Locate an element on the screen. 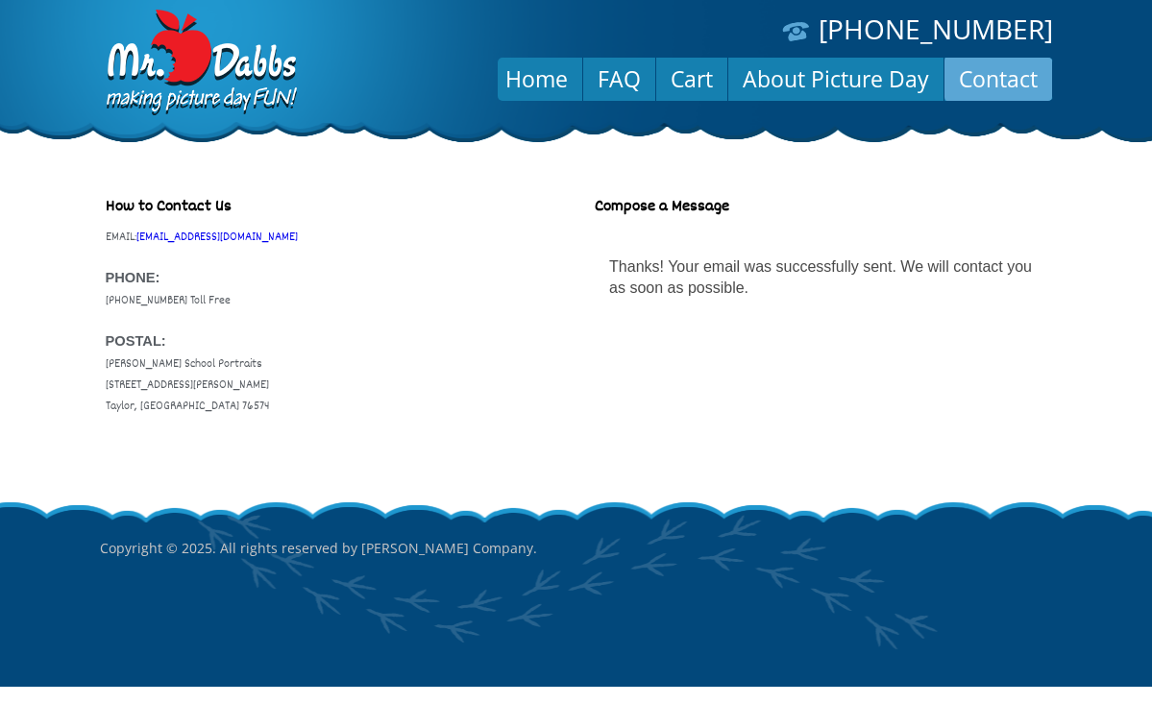 The image size is (1152, 704). a: Cart is located at coordinates (692, 79).